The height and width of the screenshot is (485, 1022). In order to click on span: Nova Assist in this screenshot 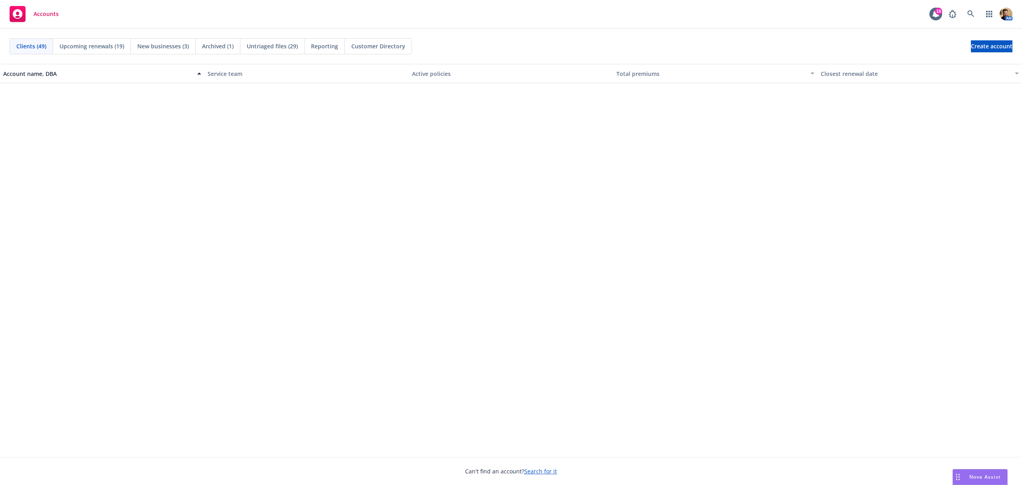, I will do `click(985, 476)`.